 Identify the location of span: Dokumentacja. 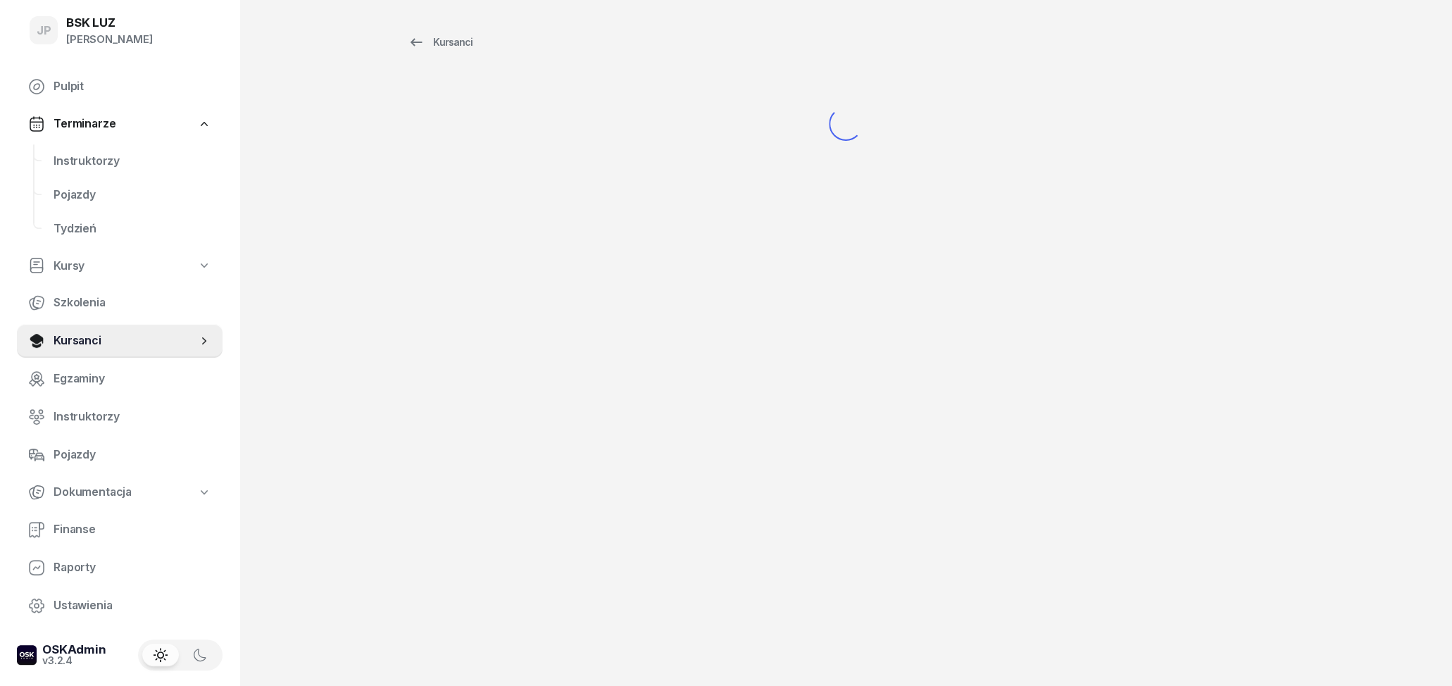
(92, 492).